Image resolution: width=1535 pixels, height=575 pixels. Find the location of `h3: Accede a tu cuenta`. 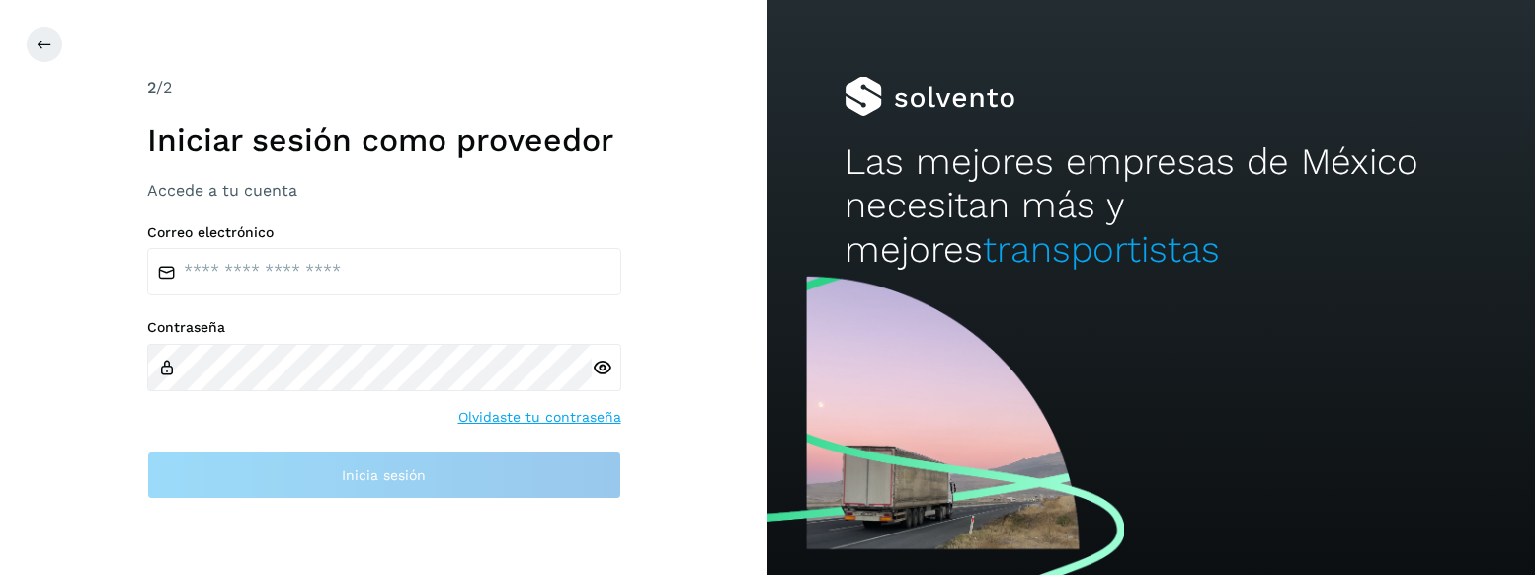

h3: Accede a tu cuenta is located at coordinates (384, 190).